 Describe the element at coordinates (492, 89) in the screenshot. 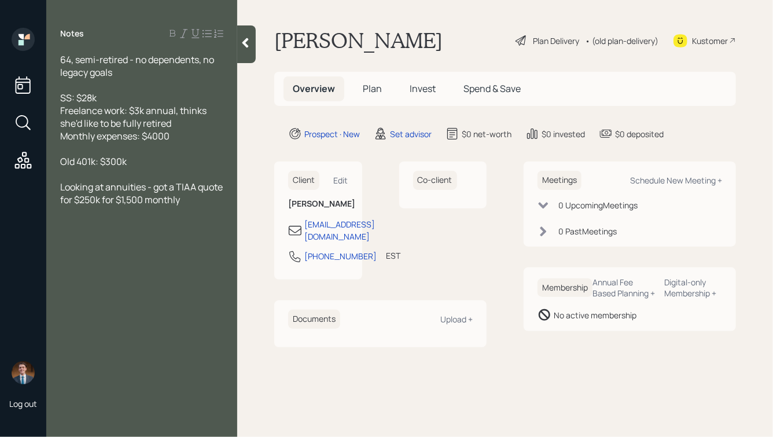

I see `span: Spend & Save` at that location.